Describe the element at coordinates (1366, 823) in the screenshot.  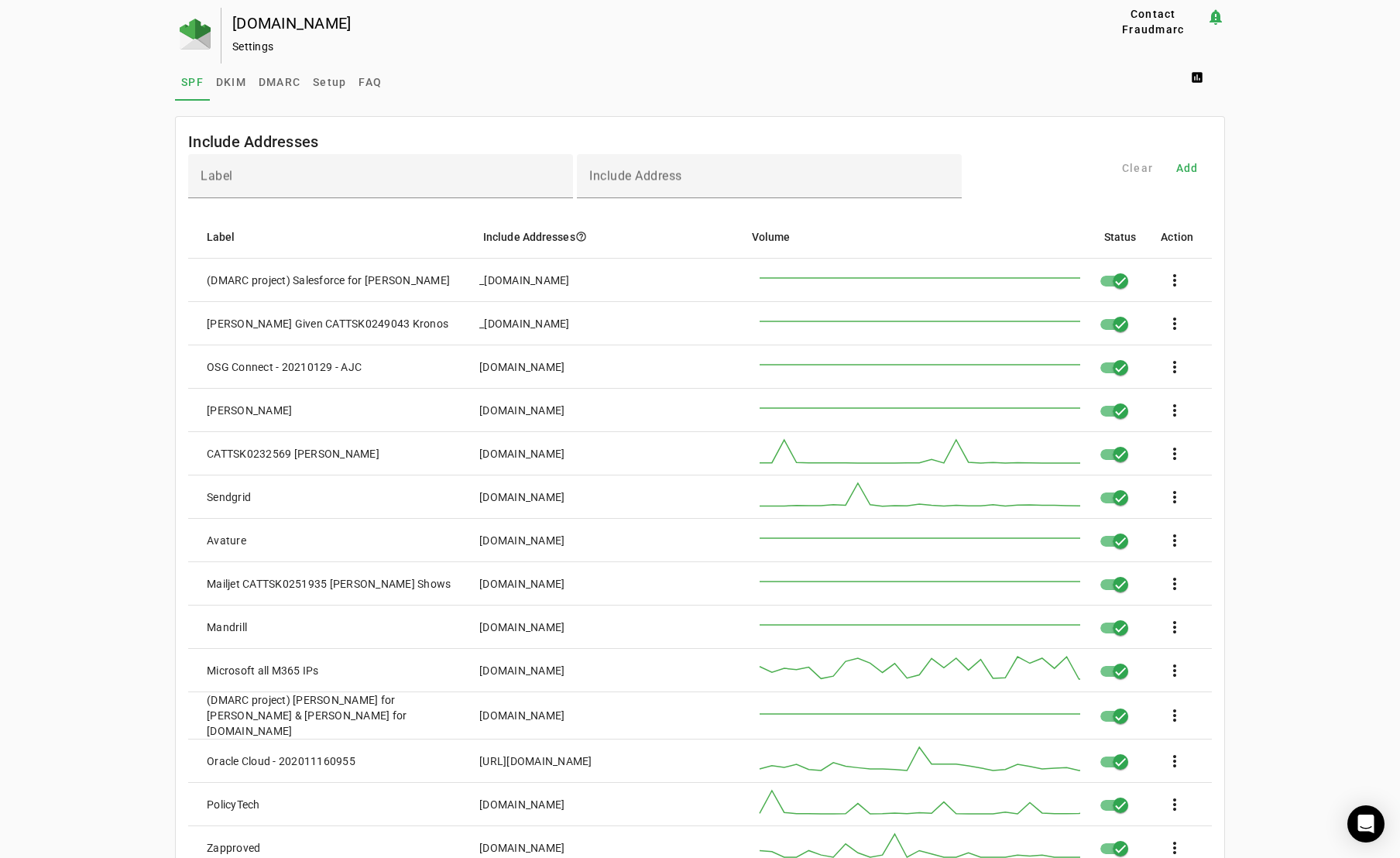
I see `div: Open Intercom Messenger` at that location.